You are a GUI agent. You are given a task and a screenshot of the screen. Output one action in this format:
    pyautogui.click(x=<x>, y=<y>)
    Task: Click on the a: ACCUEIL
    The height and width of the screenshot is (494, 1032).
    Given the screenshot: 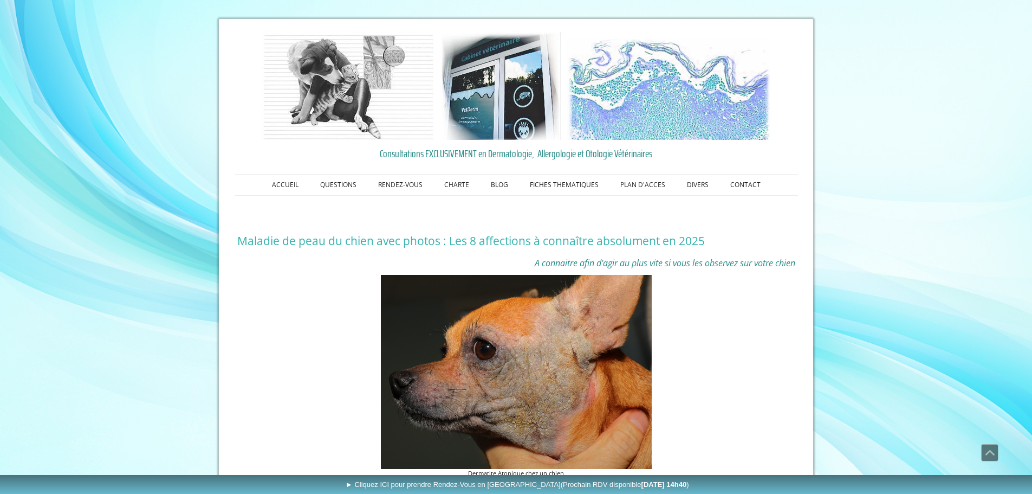 What is the action you would take?
    pyautogui.click(x=285, y=185)
    